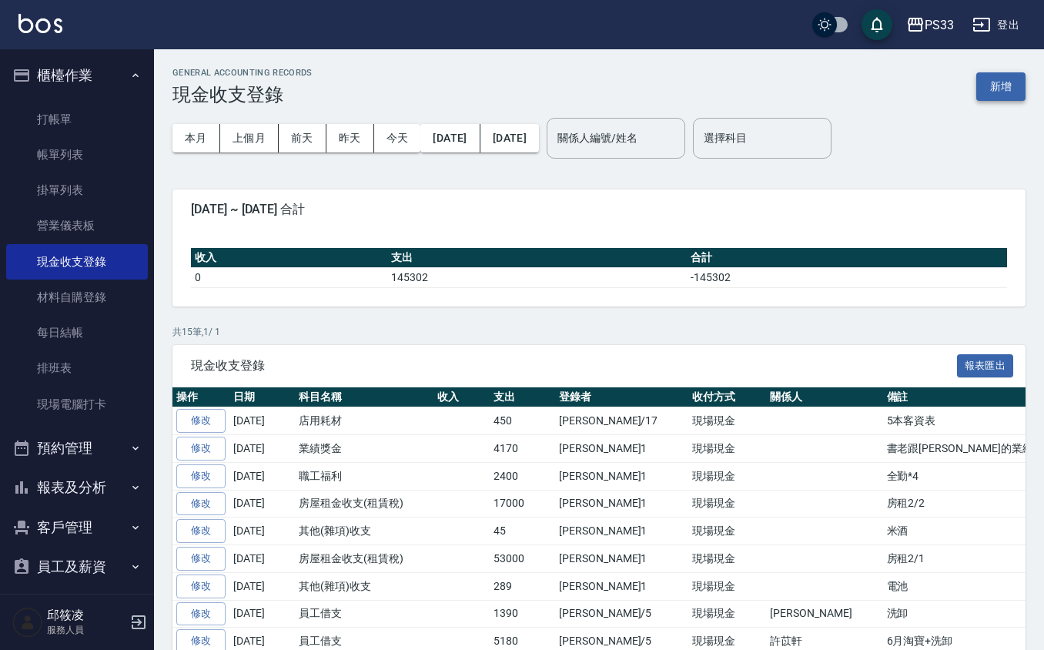 The height and width of the screenshot is (650, 1044). I want to click on h5: 邱筱凌, so click(86, 615).